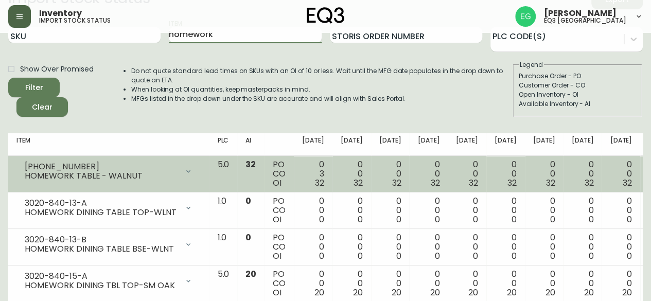 The width and height of the screenshot is (651, 301). Describe the element at coordinates (223, 174) in the screenshot. I see `td: 5.0` at that location.